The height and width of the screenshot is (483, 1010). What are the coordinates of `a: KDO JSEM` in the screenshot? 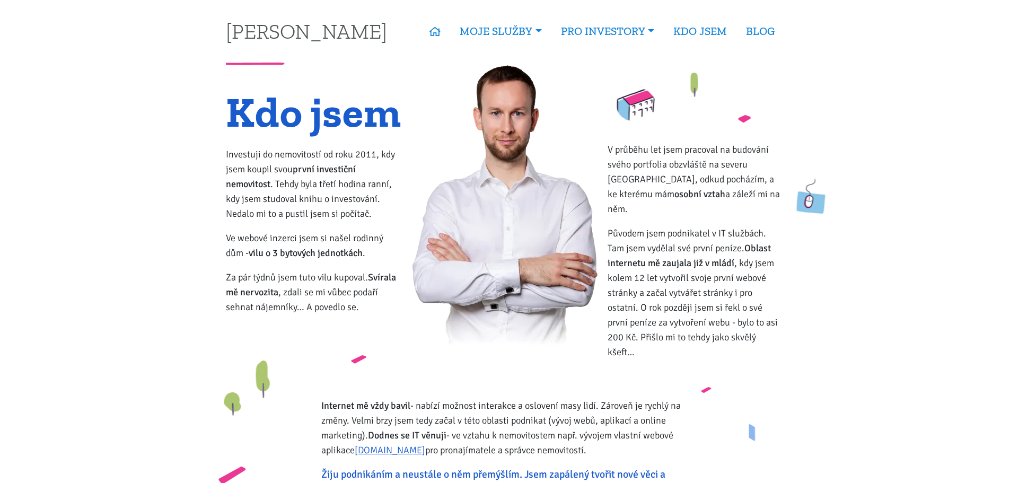 It's located at (700, 31).